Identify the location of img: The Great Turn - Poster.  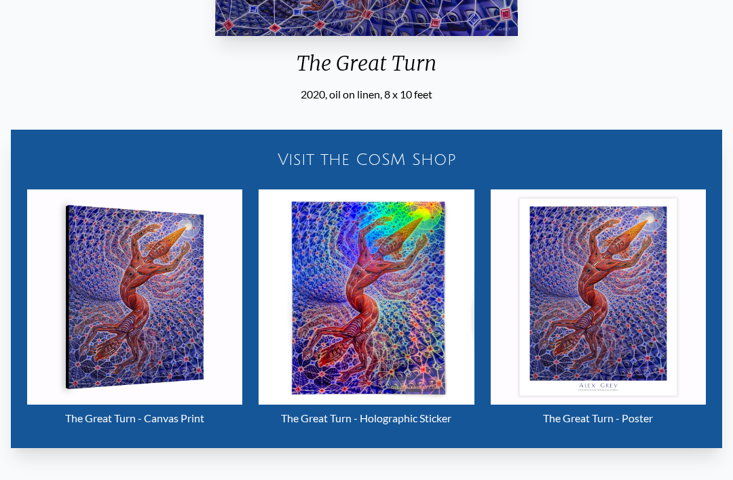
(598, 297).